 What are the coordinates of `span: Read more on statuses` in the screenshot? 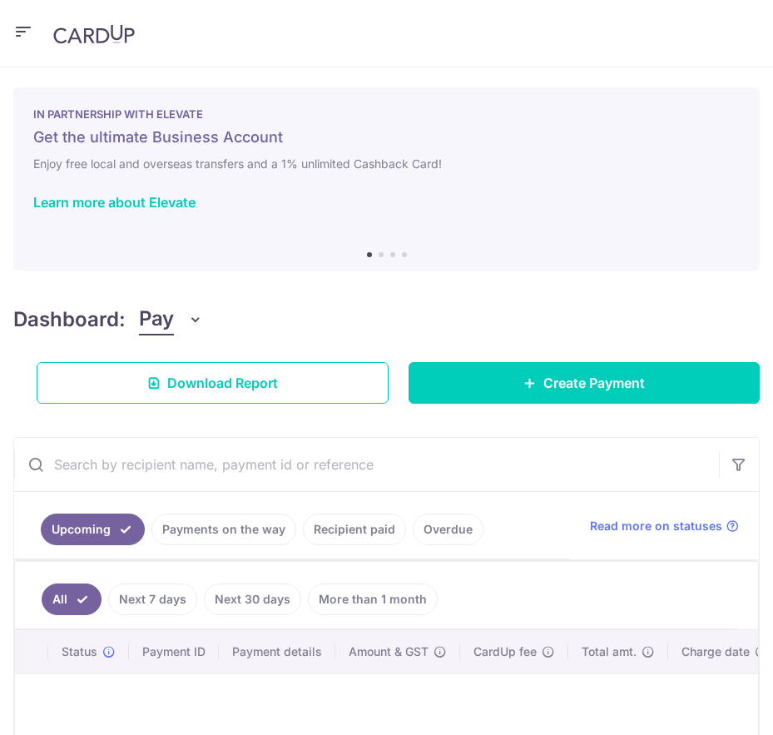 It's located at (656, 526).